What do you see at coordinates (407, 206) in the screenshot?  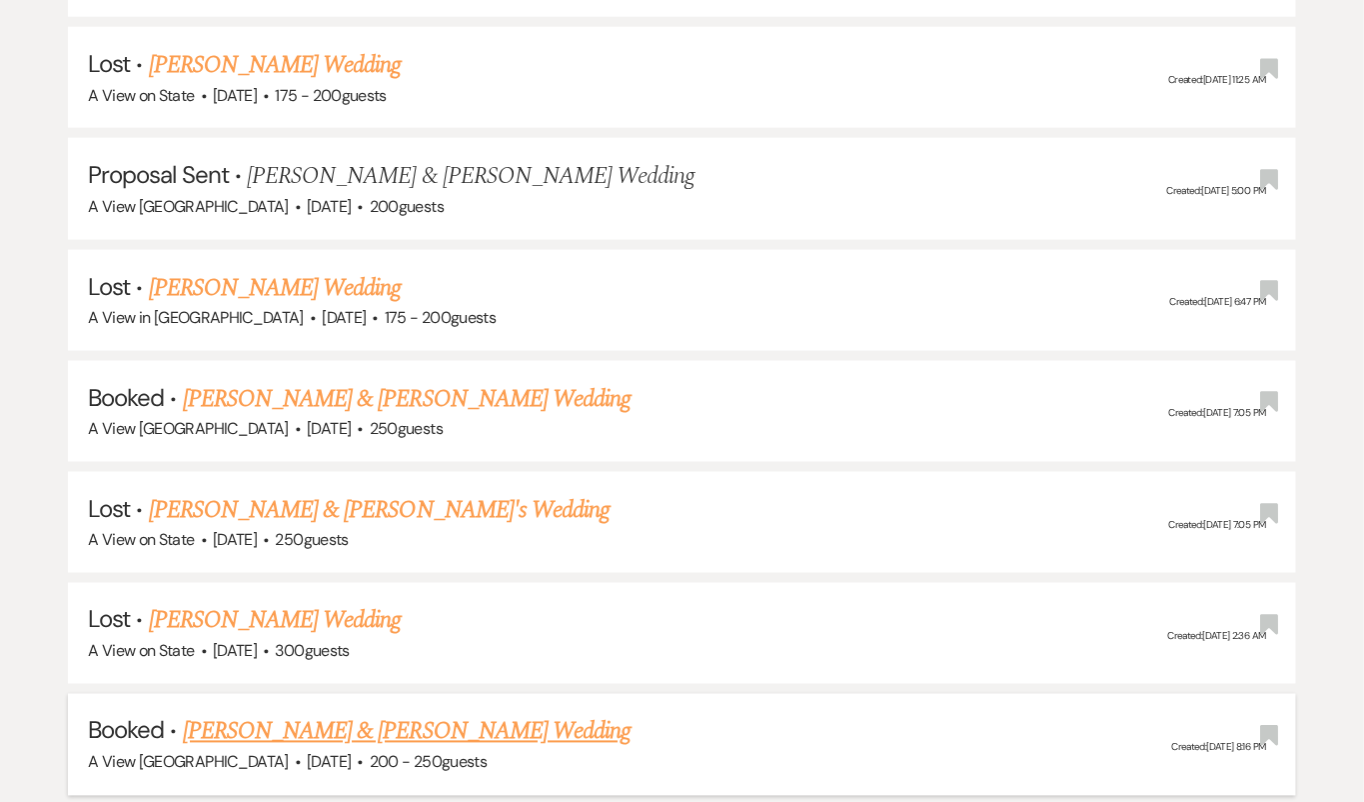 I see `span: 200 guests` at bounding box center [407, 206].